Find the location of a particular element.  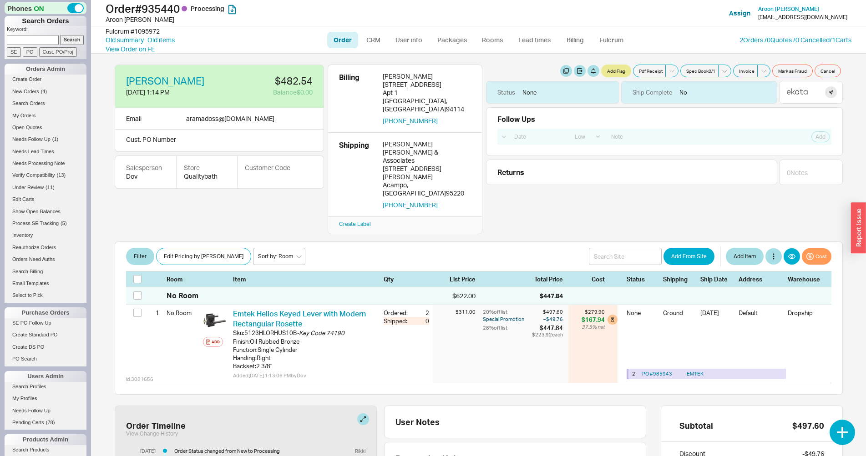

span: Invoice is located at coordinates (746, 71).